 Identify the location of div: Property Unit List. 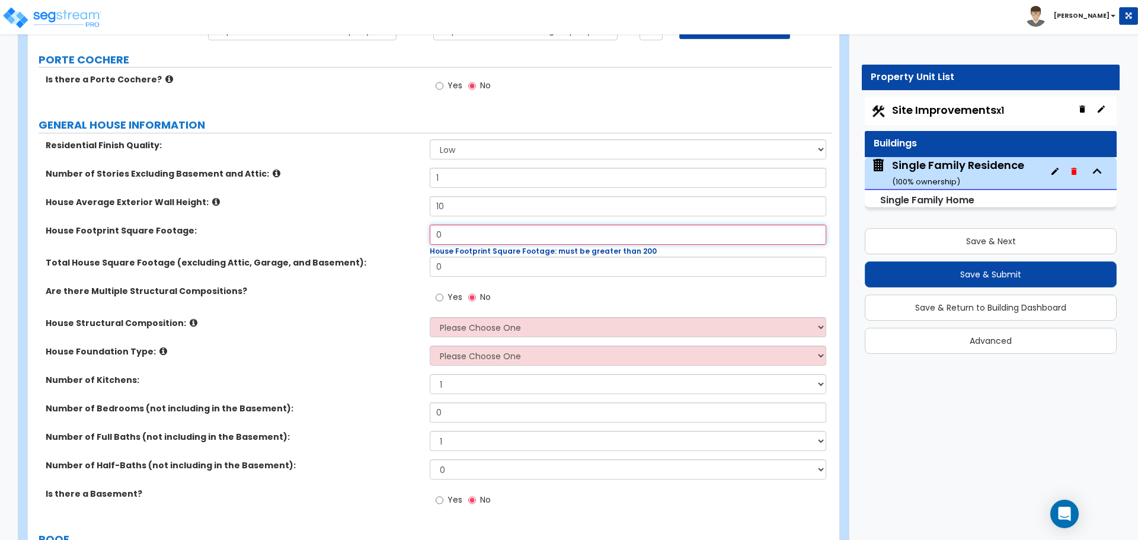
(990, 77).